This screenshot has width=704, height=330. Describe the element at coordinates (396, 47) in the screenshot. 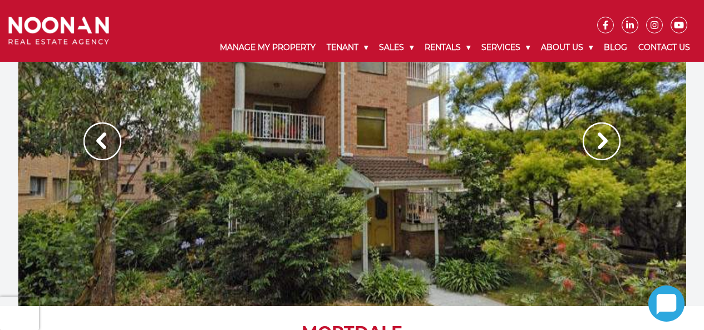

I see `a: Sales` at that location.